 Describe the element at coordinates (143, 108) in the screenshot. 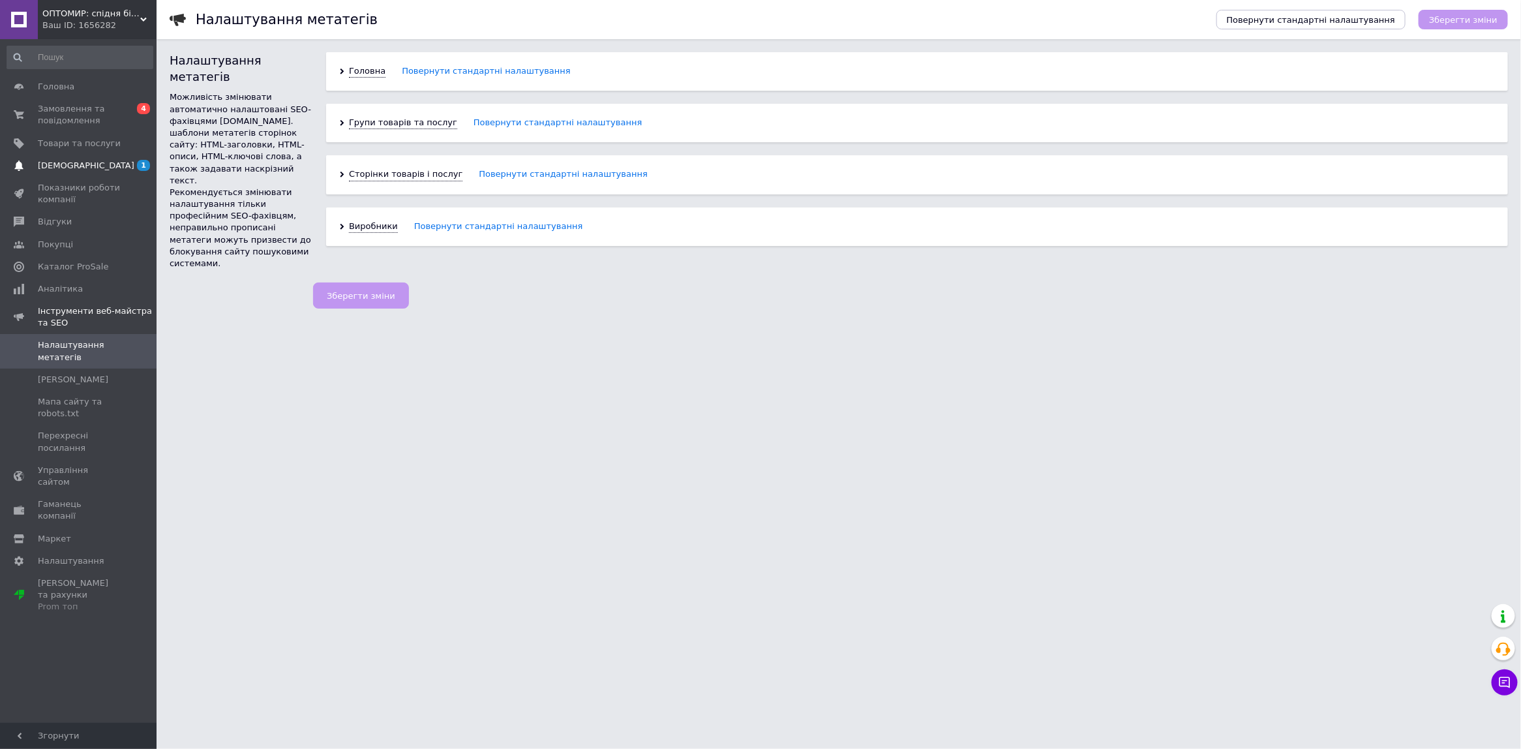

I see `span: 4` at that location.